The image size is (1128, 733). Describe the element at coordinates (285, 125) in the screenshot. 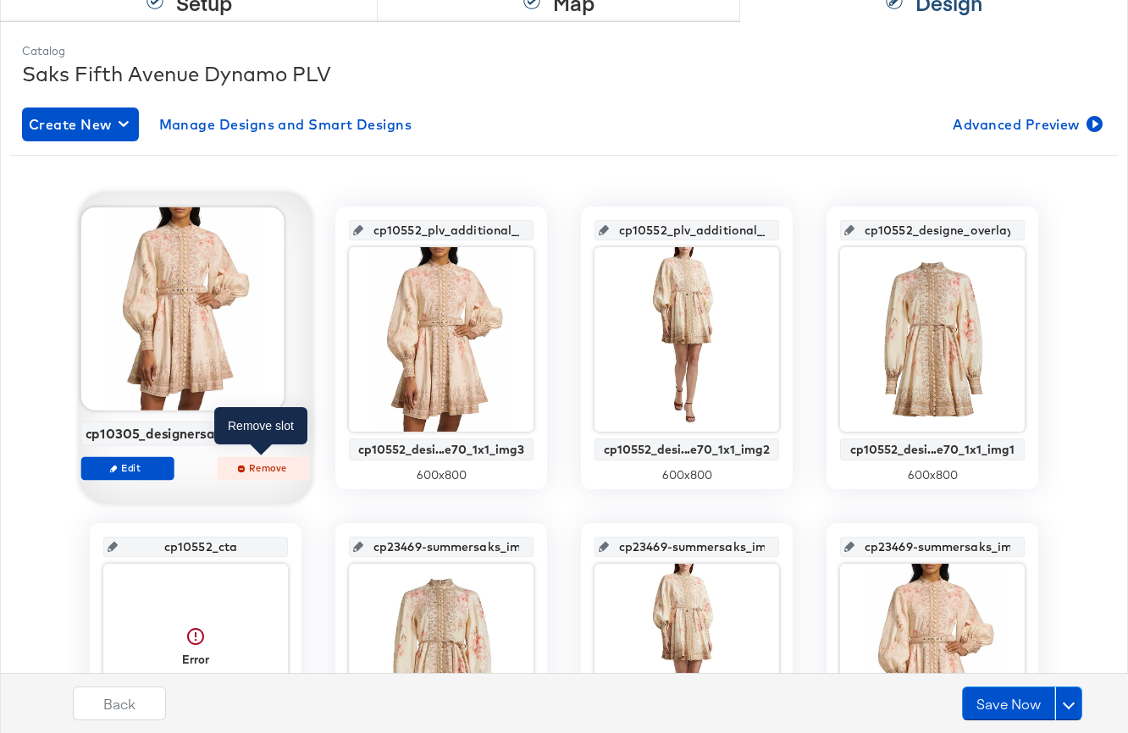

I see `span: Manage Designs and Smart Designs` at that location.